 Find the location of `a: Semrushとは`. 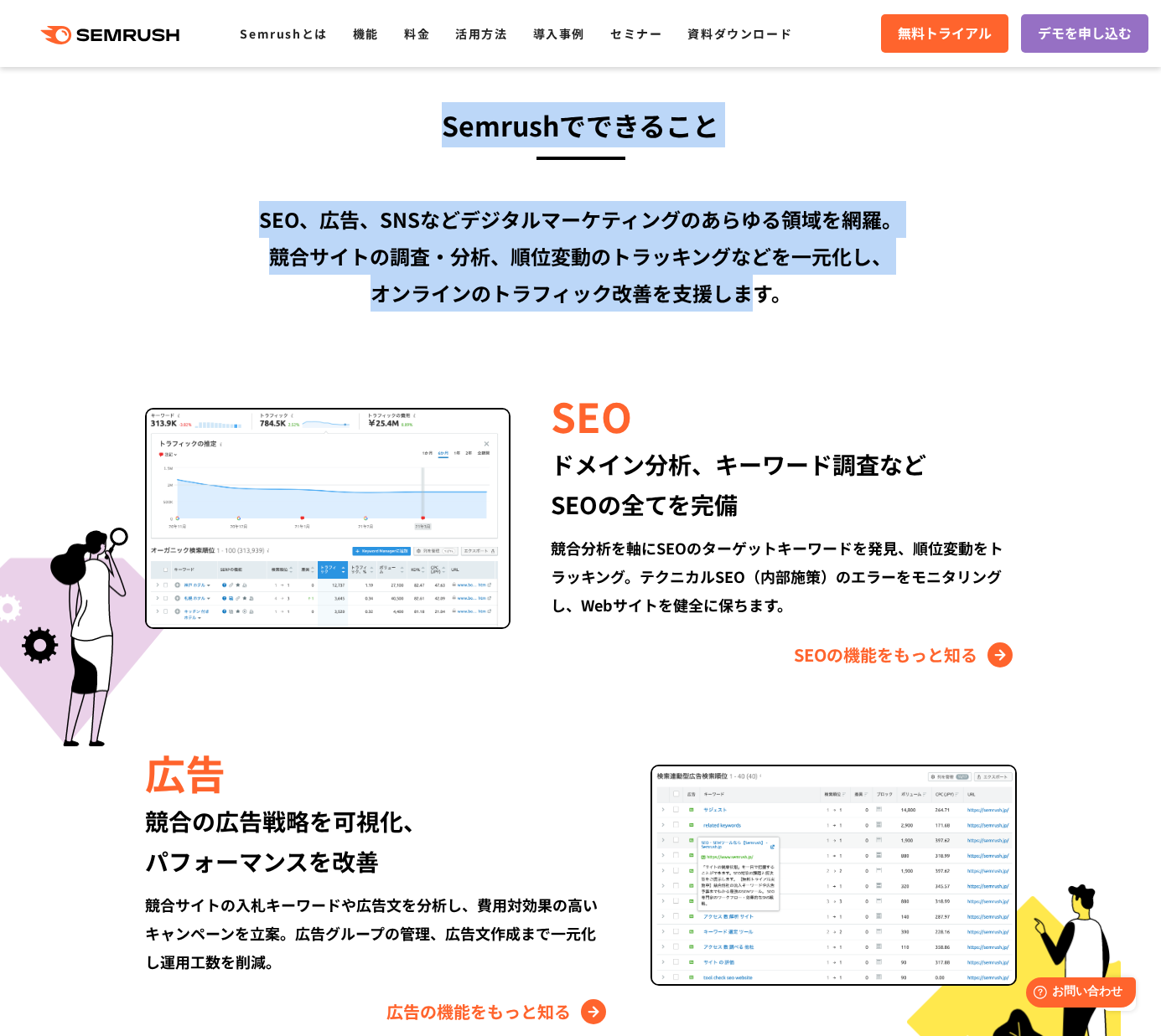

a: Semrushとは is located at coordinates (283, 33).